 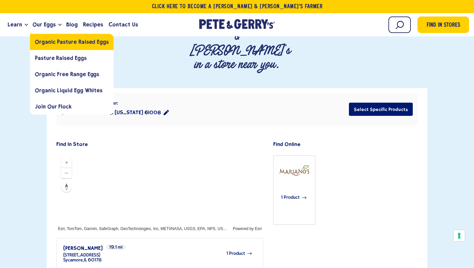 I want to click on span: Pasture Raised Eggs, so click(x=61, y=58).